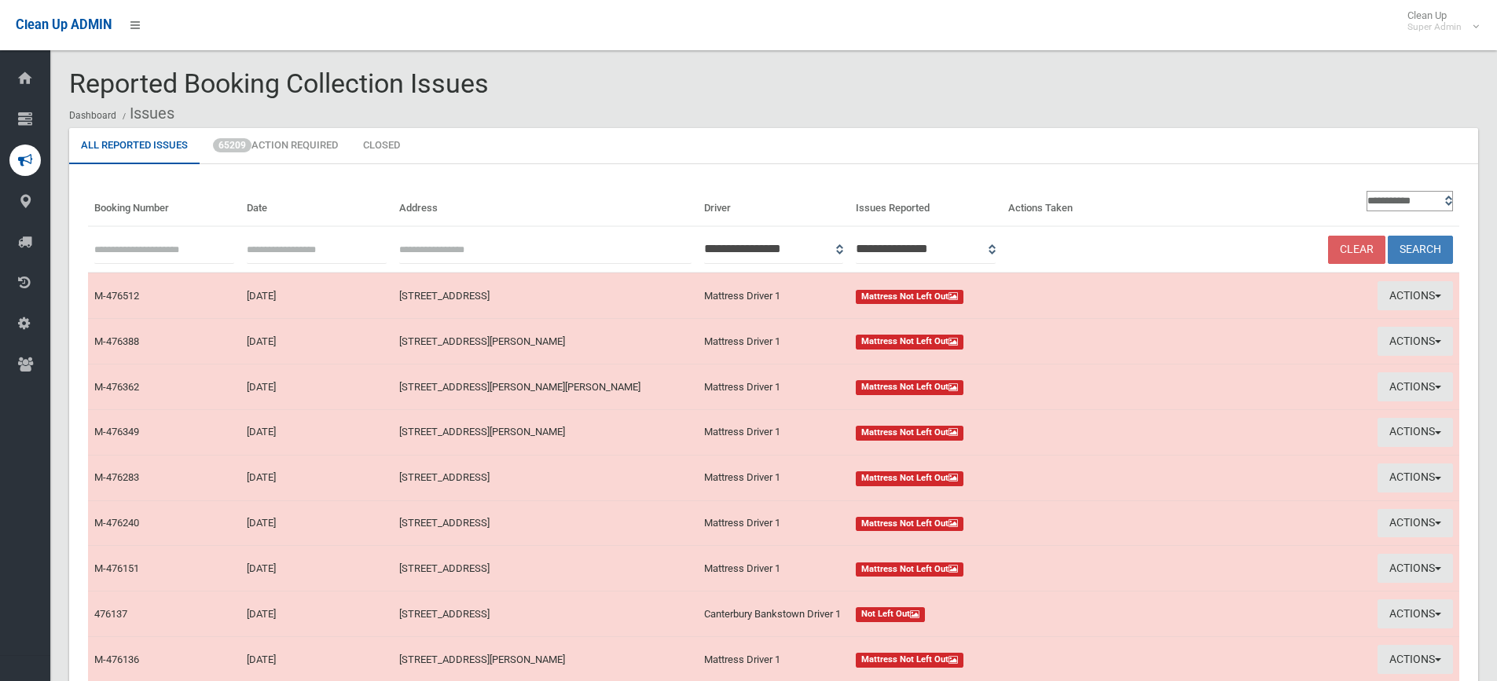  Describe the element at coordinates (111, 614) in the screenshot. I see `a: 476137` at that location.